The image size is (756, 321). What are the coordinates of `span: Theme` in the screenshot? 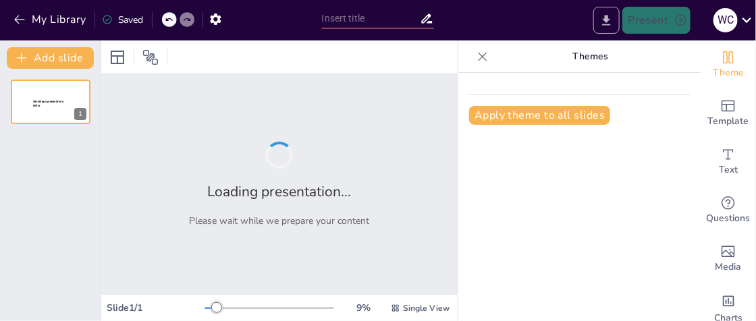 It's located at (729, 73).